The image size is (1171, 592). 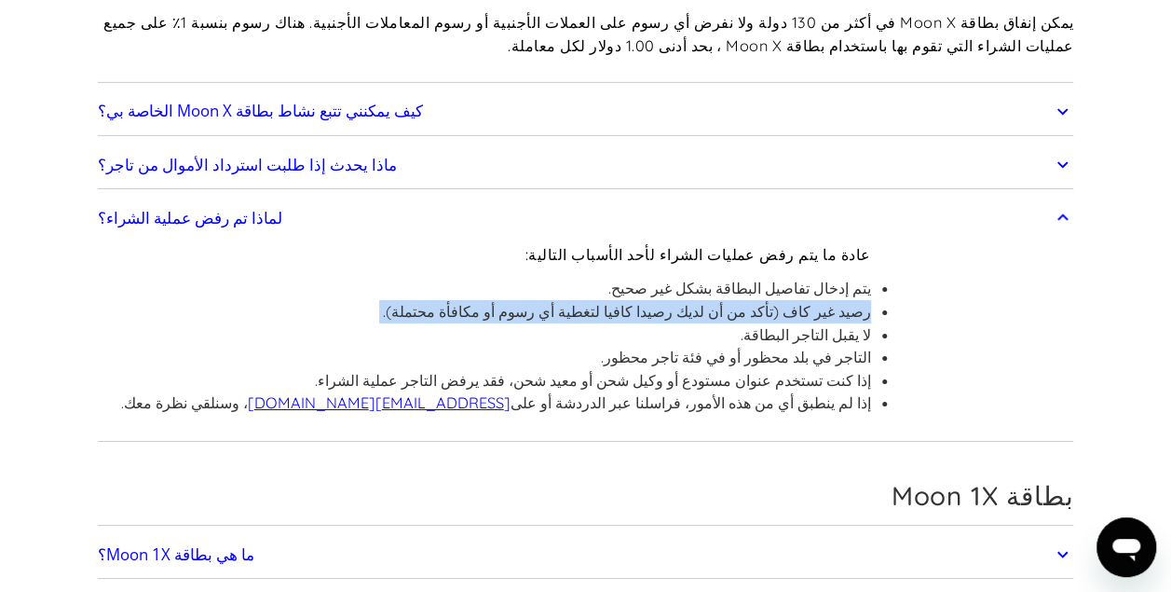 I want to click on li: لا يقبل التاجر البطاقة., so click(x=496, y=334).